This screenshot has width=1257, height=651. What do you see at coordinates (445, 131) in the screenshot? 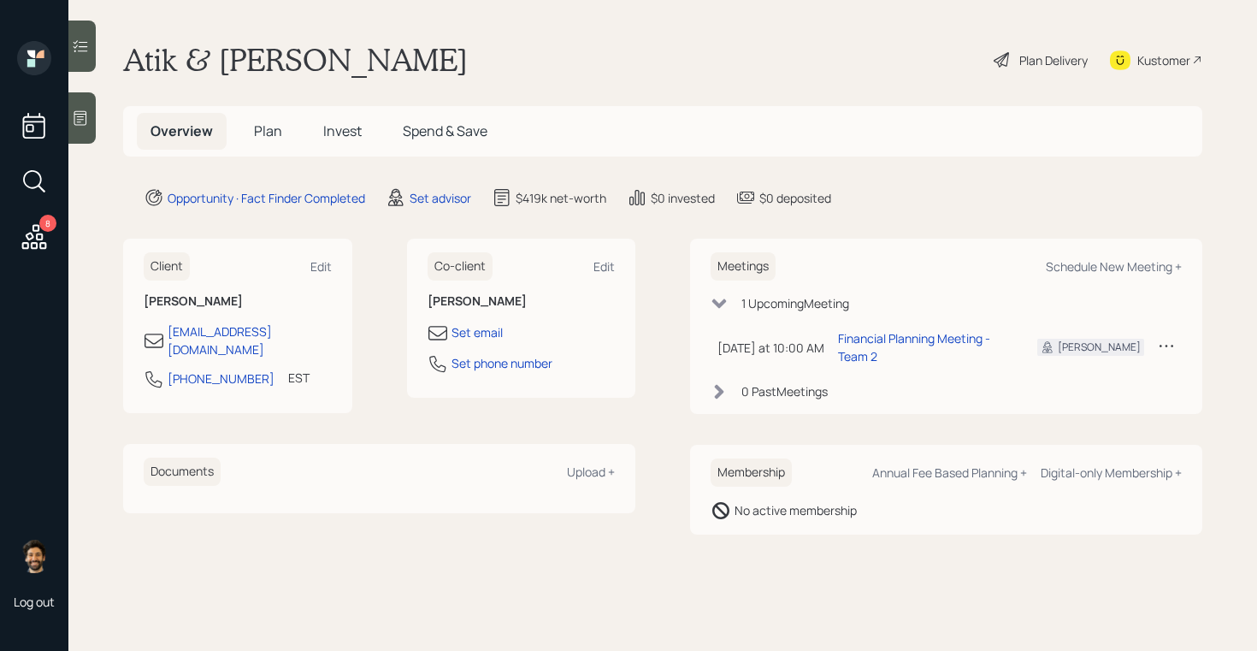
I see `span: Spend & Save` at bounding box center [445, 131].